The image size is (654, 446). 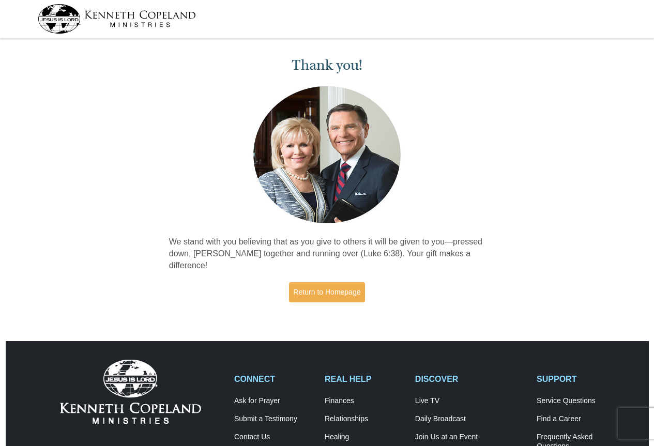 What do you see at coordinates (327, 254) in the screenshot?
I see `p: We stand with you believing that as you give to others it will be given to you—pressed down, [PER...` at bounding box center [327, 254].